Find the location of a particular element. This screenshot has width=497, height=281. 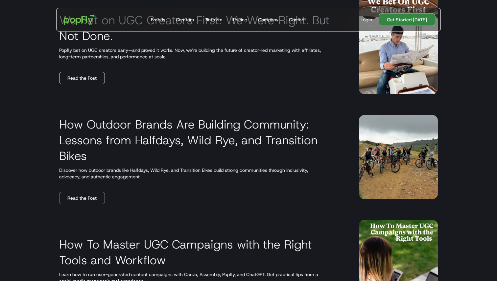

div: Login is located at coordinates (366, 20).